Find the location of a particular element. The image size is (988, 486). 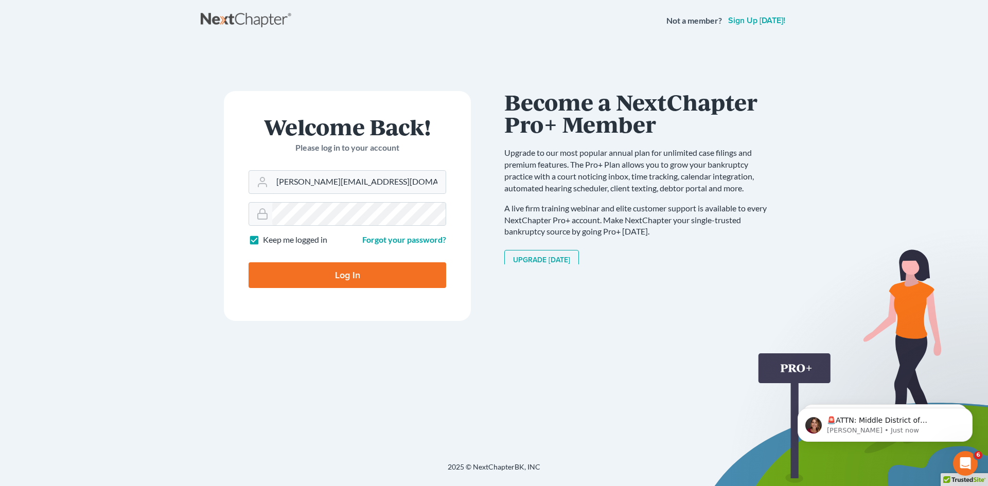

p: Message from Katie, sent Just now is located at coordinates (111, 44).